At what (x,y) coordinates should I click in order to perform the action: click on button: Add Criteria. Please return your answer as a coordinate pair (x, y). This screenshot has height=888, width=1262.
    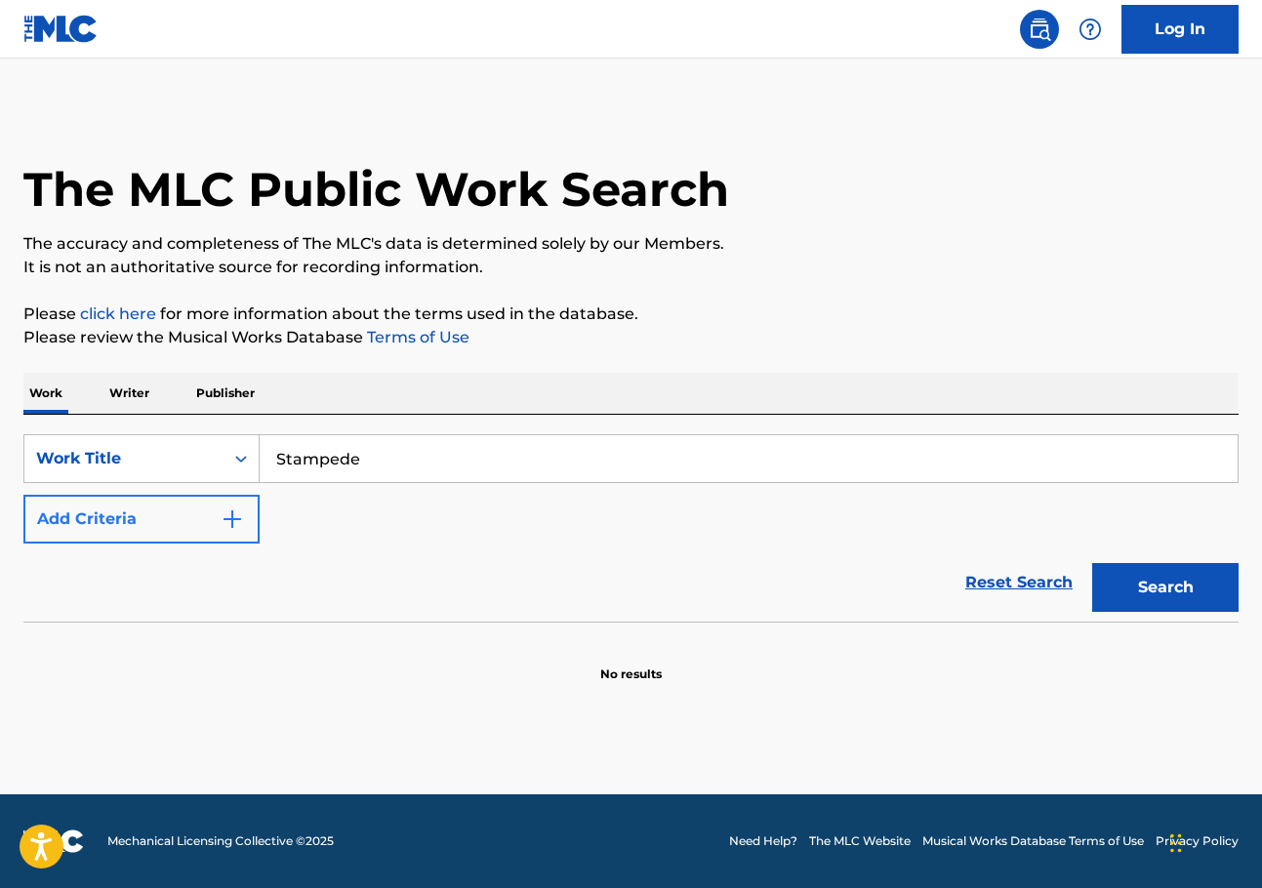
    Looking at the image, I should click on (142, 519).